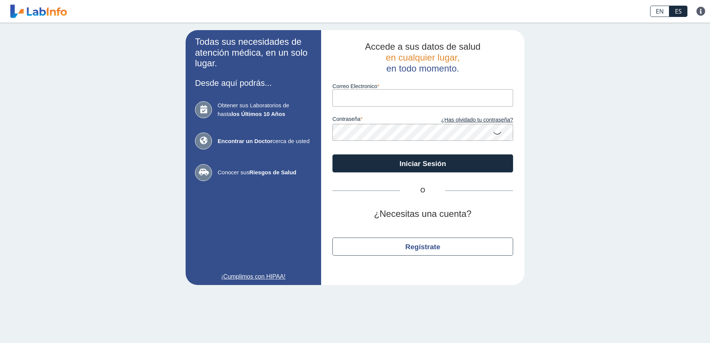 The image size is (710, 343). I want to click on span: Conocer sus, so click(265, 172).